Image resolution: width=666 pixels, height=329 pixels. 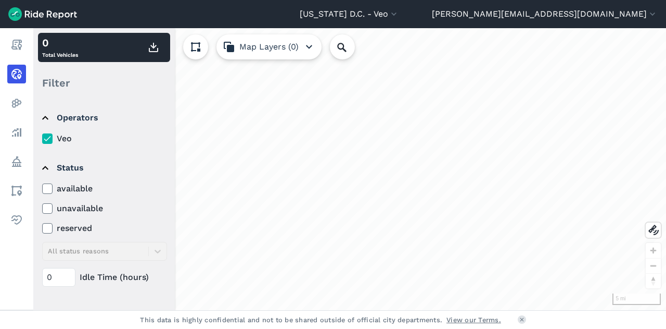 What do you see at coordinates (269, 47) in the screenshot?
I see `button: Map Layers (0)` at bounding box center [269, 47].